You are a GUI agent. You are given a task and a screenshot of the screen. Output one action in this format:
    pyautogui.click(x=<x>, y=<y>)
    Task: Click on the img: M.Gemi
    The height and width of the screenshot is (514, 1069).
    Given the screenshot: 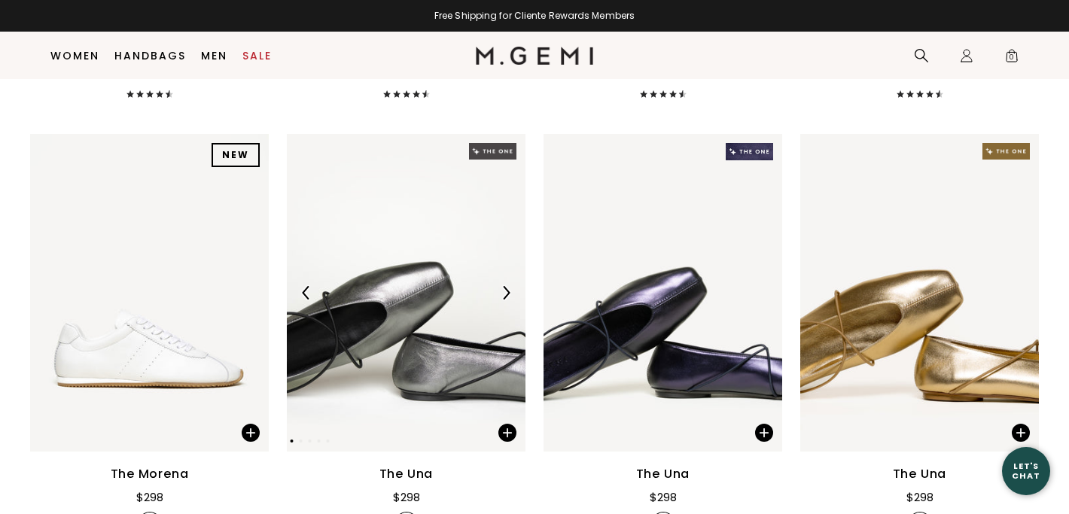 What is the action you would take?
    pyautogui.click(x=535, y=56)
    